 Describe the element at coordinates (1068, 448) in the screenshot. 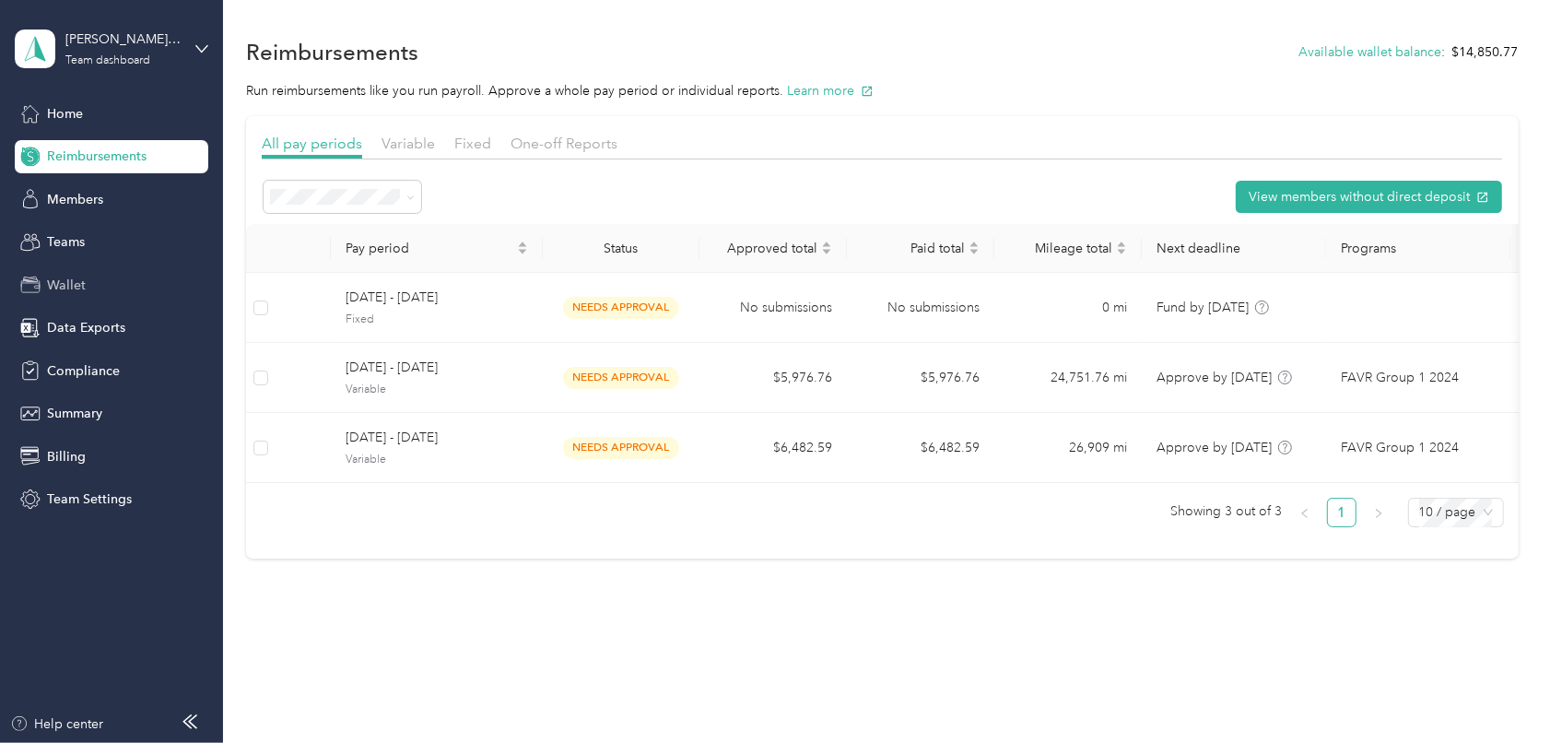

I see `td: 26,909 mi` at that location.